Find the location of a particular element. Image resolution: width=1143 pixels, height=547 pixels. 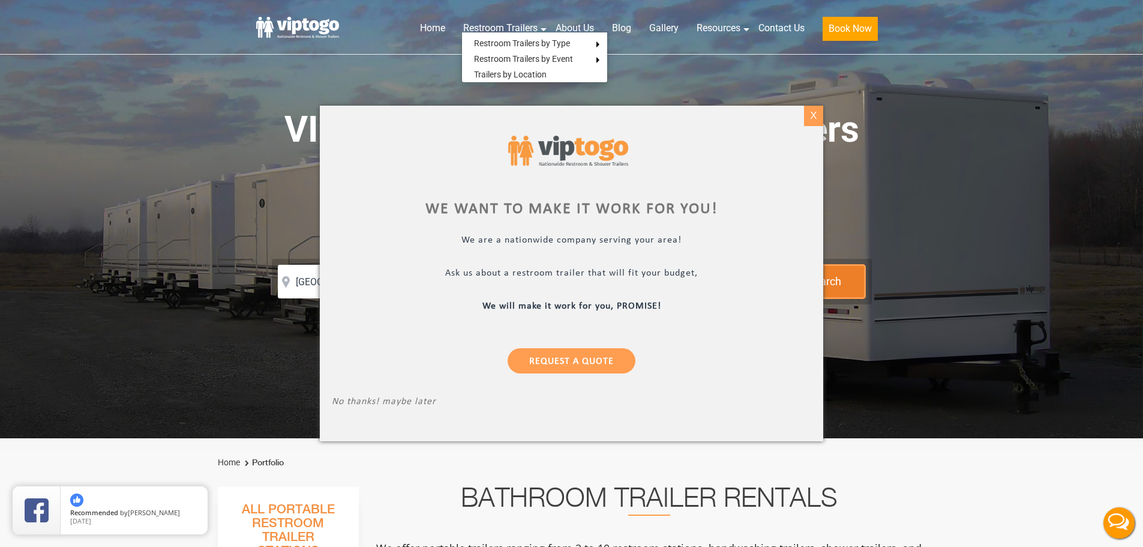

p: Ask us about a restroom trailer that will fit your budget, is located at coordinates (571, 274).